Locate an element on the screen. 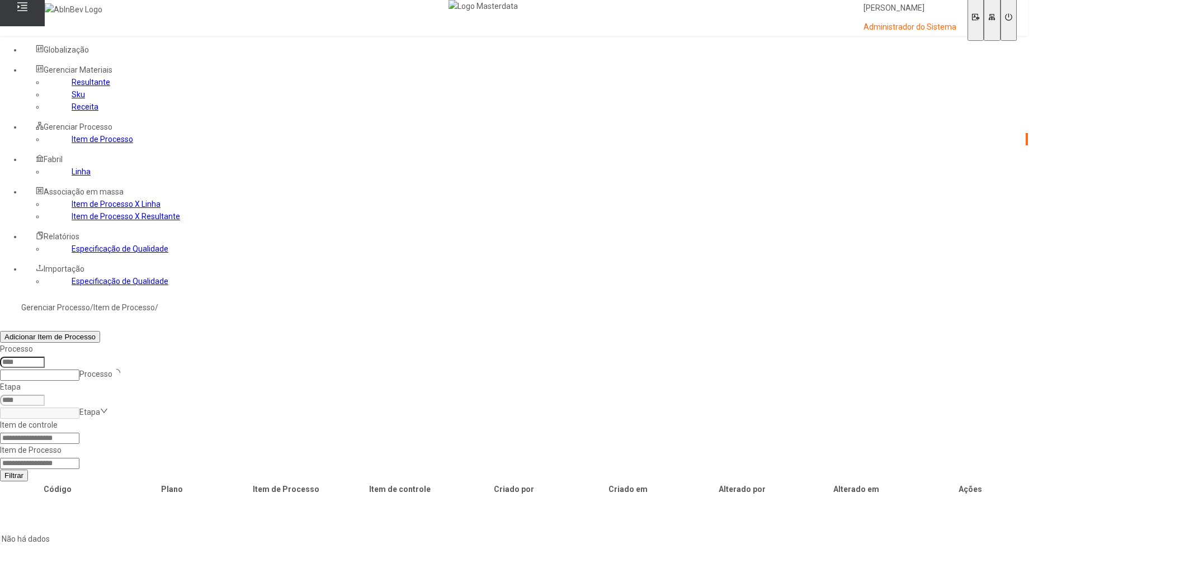 The image size is (1189, 587). nz-select-placeholder: Etapa is located at coordinates (90, 412).